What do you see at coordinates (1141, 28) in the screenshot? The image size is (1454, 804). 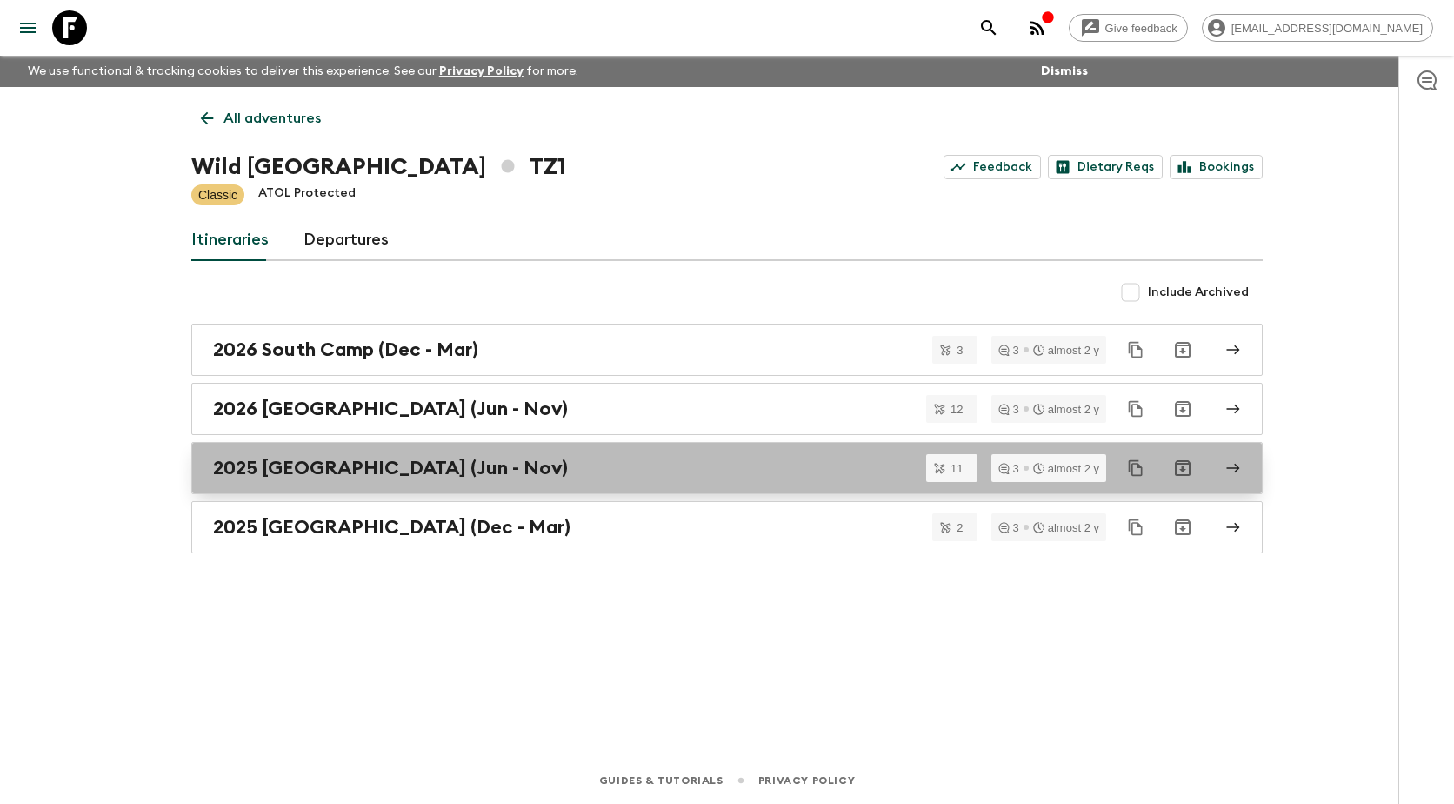 I see `span: Give feedback` at bounding box center [1141, 28].